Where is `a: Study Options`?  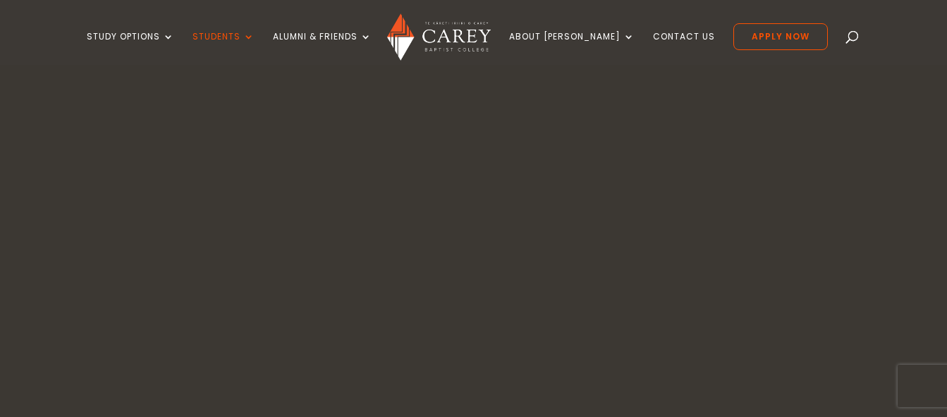
a: Study Options is located at coordinates (130, 48).